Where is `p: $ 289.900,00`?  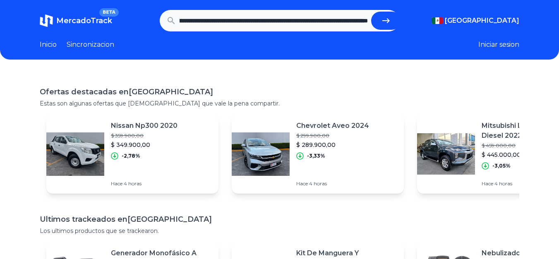 p: $ 289.900,00 is located at coordinates (333, 145).